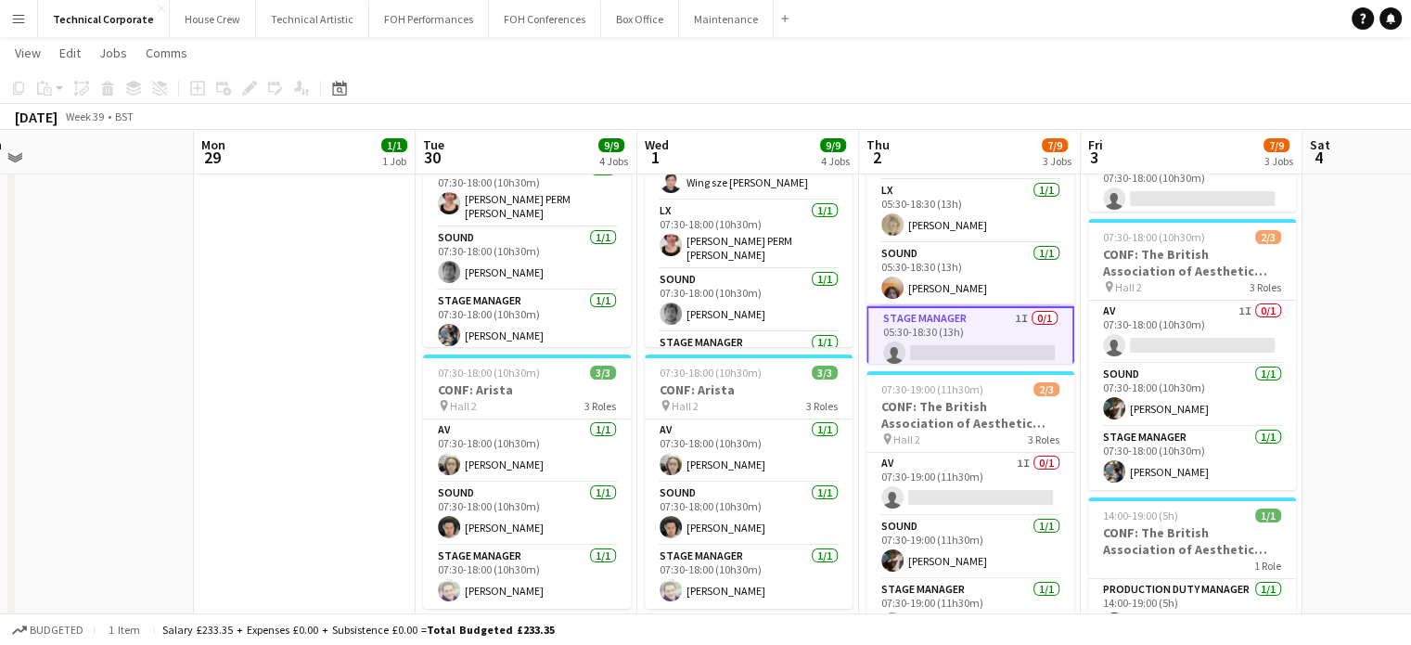 Image resolution: width=1411 pixels, height=645 pixels. Describe the element at coordinates (655, 157) in the screenshot. I see `span: 1` at that location.